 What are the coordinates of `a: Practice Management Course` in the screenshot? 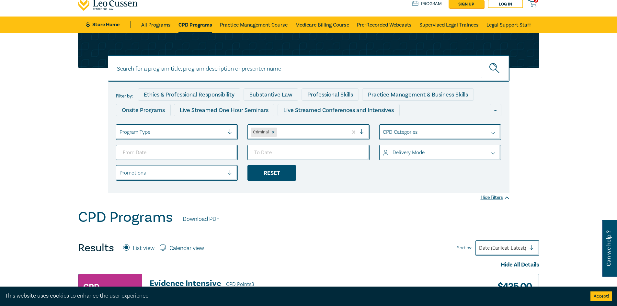 It's located at (254, 25).